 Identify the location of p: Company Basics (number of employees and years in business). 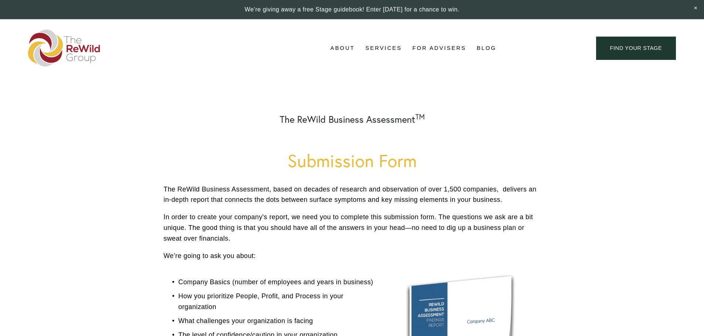
(359, 282).